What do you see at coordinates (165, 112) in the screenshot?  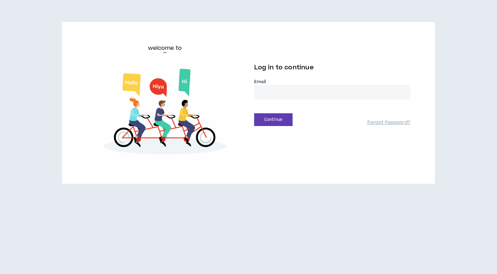 I see `img: Welcome to Wripple` at bounding box center [165, 112].